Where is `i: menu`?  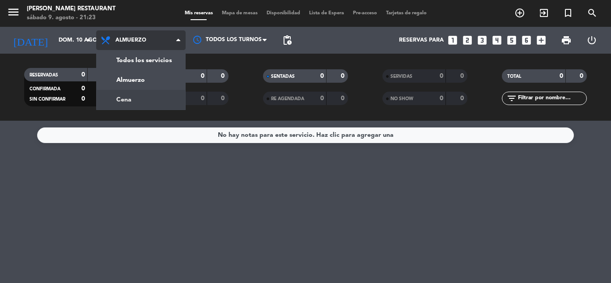 i: menu is located at coordinates (13, 12).